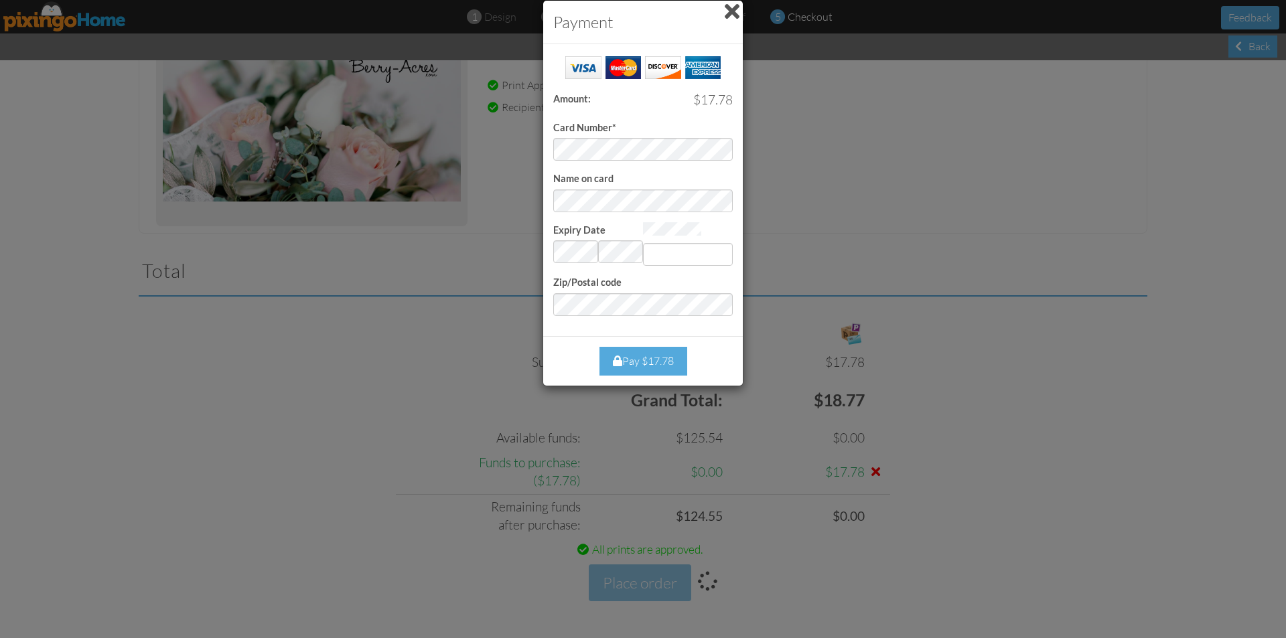 The image size is (1286, 638). I want to click on label: Zip/Postal code, so click(587, 283).